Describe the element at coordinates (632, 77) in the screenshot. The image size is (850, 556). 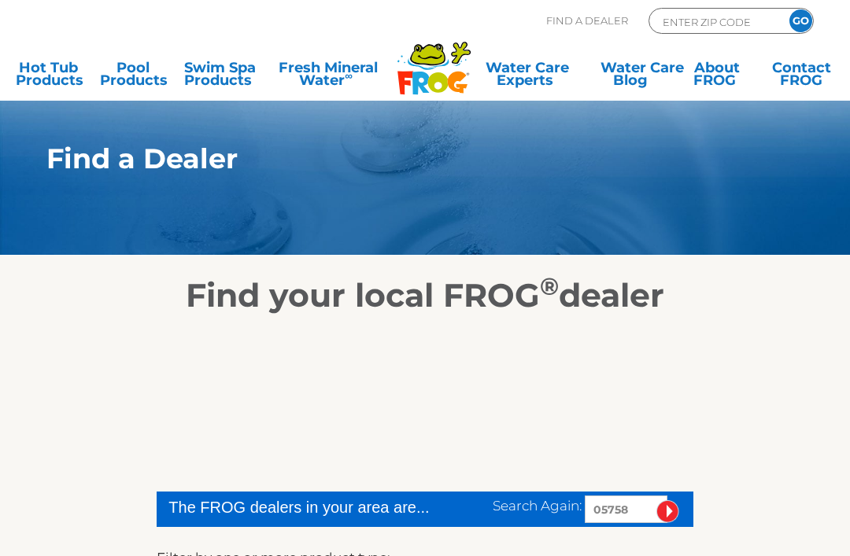
I see `a: Water CareBlog` at that location.